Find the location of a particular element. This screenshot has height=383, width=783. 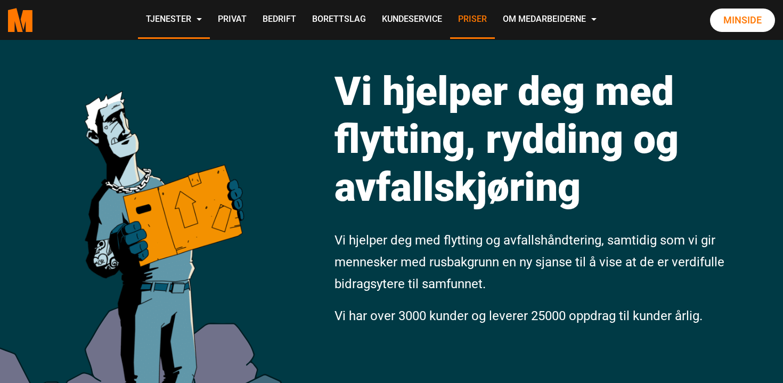

span: Vi har over 3000 kunder og leverer 25000 oppdrag til kunder årlig. is located at coordinates (518, 316).